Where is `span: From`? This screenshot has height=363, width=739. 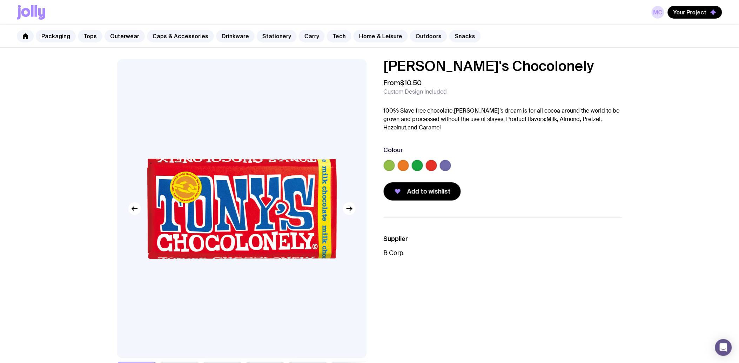
span: From is located at coordinates (403, 83).